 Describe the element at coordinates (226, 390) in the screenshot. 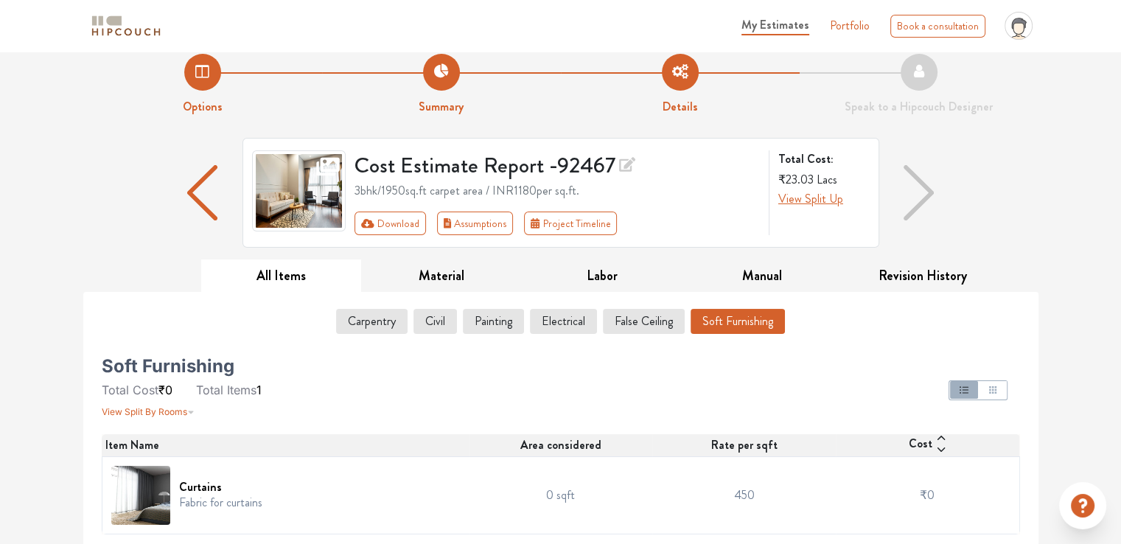

I see `span: Total Items` at that location.